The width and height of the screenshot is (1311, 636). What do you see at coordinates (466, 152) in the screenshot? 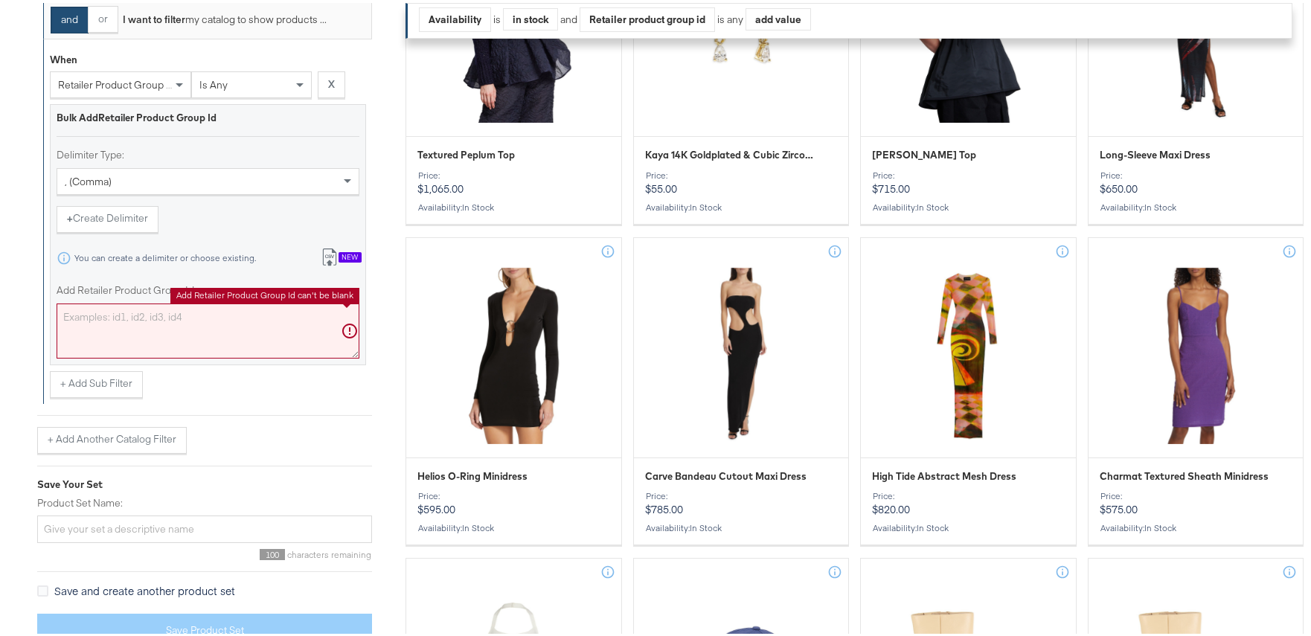
I see `span: Textured Peplum Top` at bounding box center [466, 152].